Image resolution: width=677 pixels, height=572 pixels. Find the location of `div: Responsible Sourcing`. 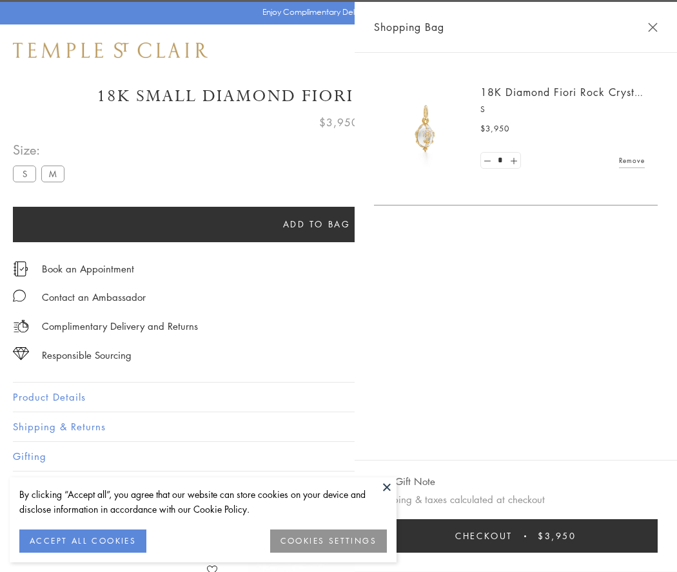

div: Responsible Sourcing is located at coordinates (86, 355).